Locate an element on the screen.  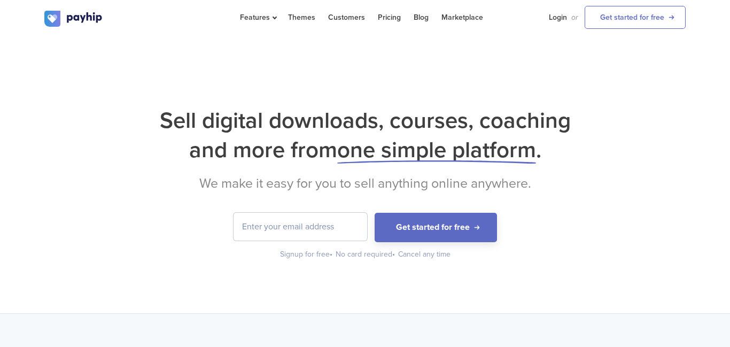
a: Get started for free is located at coordinates (634, 17).